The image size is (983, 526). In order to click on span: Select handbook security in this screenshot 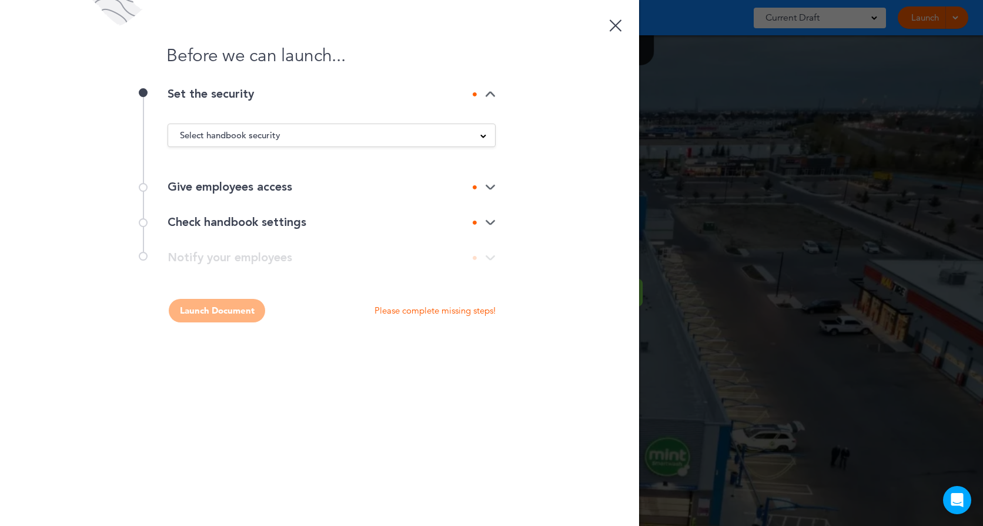, I will do `click(230, 135)`.